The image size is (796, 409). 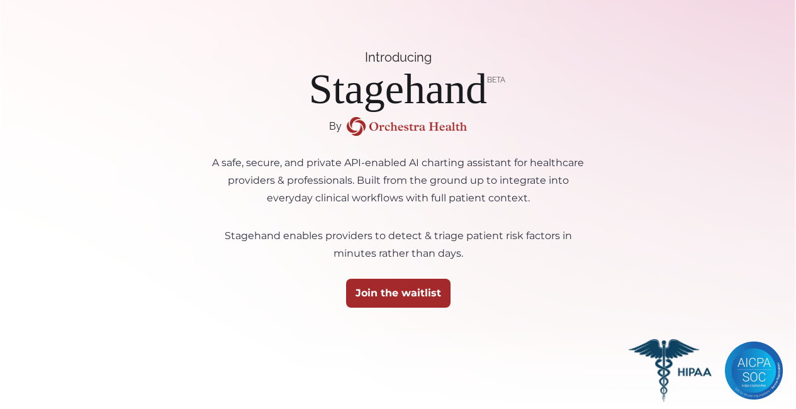 I want to click on h1: Stagehand, so click(x=398, y=89).